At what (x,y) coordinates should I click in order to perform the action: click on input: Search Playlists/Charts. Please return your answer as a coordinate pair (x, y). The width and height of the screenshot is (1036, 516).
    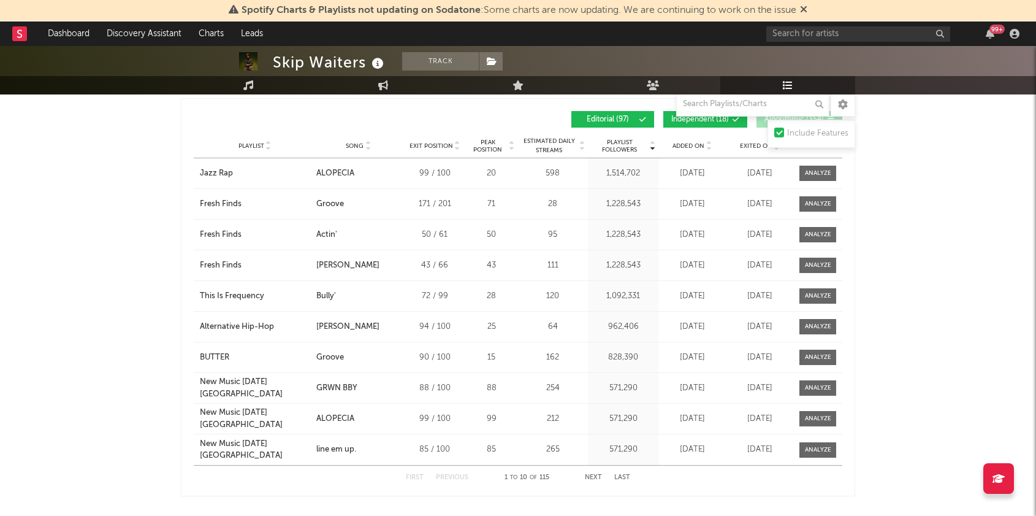
    Looking at the image, I should click on (753, 104).